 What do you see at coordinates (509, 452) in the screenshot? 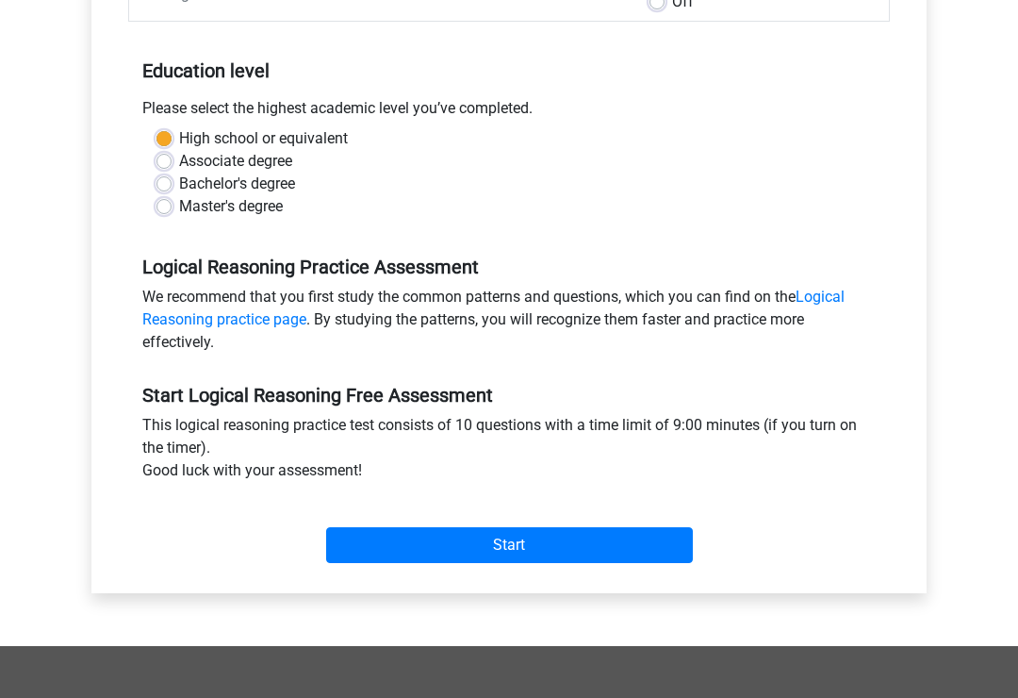
I see `div: This logical reasoning practice test consists of 10 questions with a time limit of 9:00 minutes (...` at bounding box center [509, 452].